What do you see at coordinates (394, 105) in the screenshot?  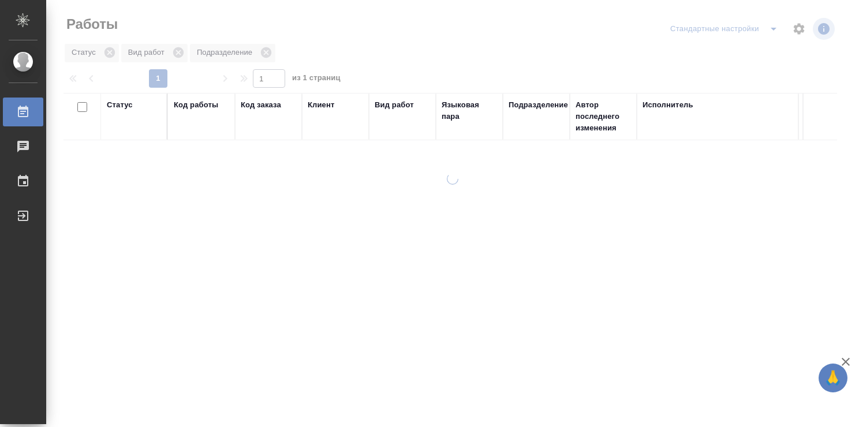 I see `div: Вид работ` at bounding box center [394, 105].